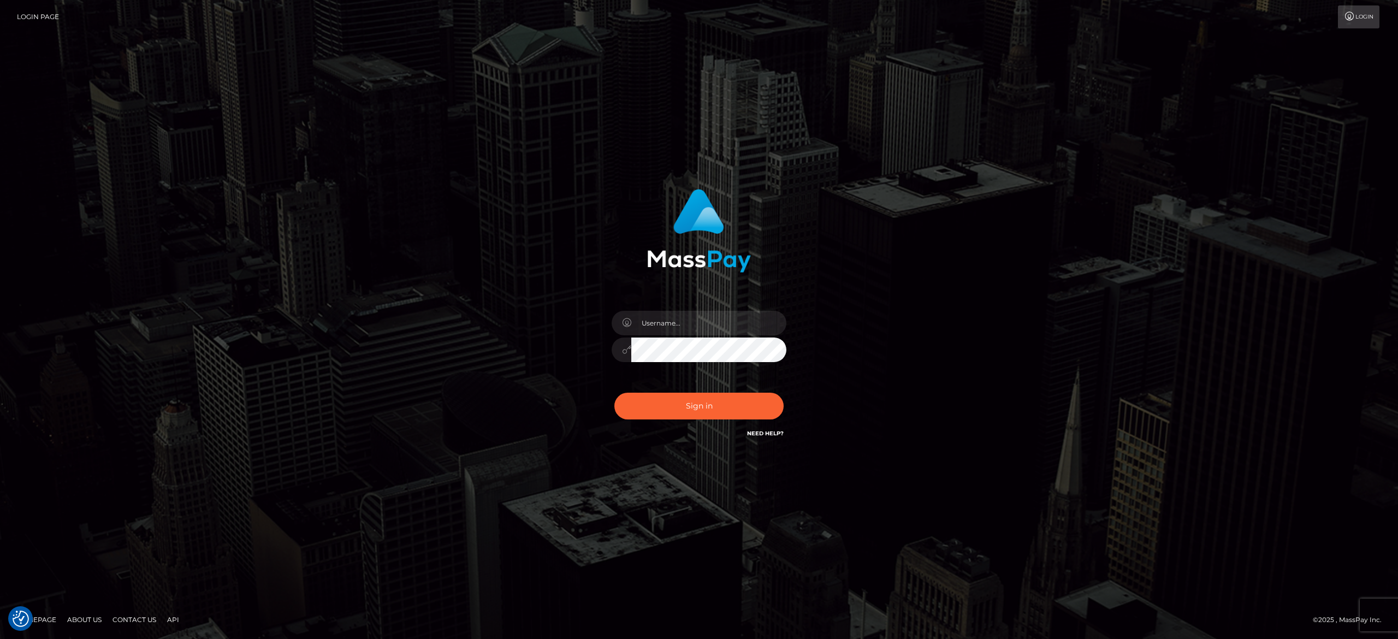  Describe the element at coordinates (134, 619) in the screenshot. I see `a: Contact Us` at that location.